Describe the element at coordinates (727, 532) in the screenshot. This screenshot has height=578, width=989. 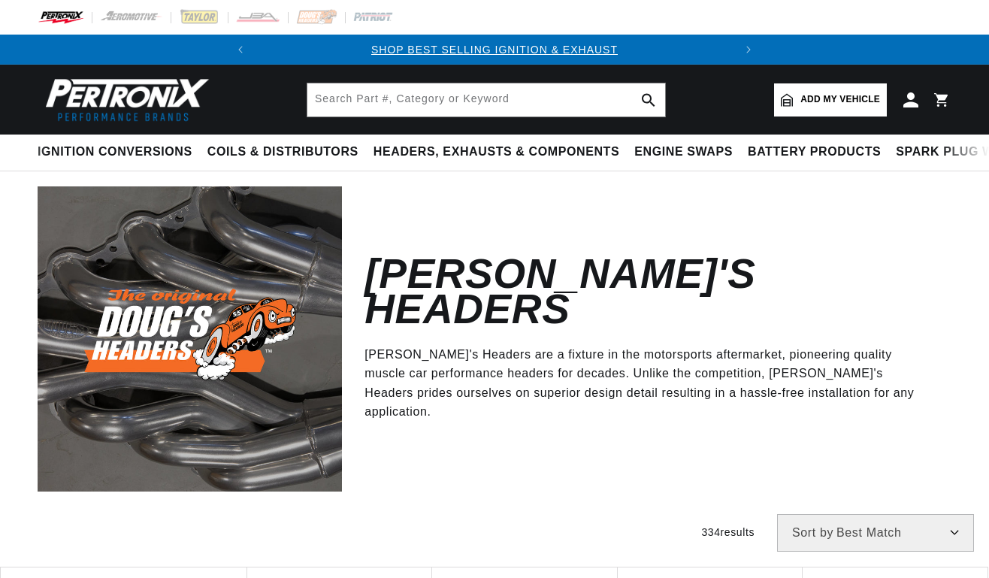
I see `span: 334 results` at that location.